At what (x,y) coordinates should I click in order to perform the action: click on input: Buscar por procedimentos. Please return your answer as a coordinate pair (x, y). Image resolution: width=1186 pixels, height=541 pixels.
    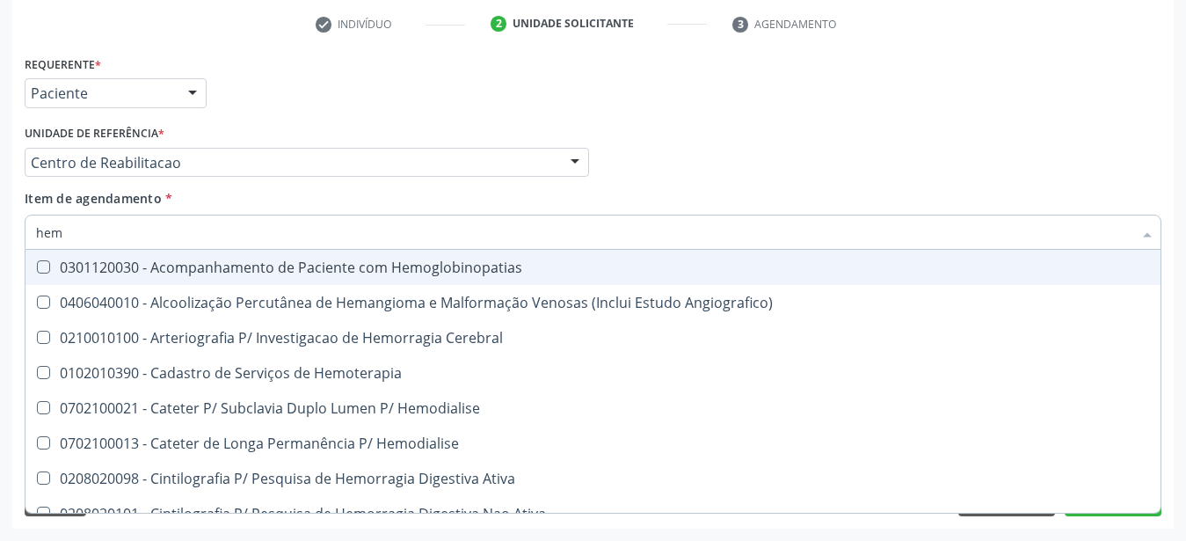
    Looking at the image, I should click on (584, 232).